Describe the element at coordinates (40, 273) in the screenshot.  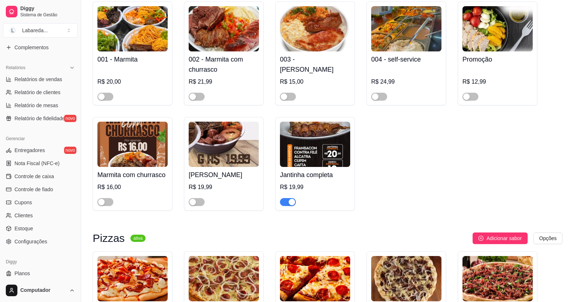
I see `a: Planos` at that location.